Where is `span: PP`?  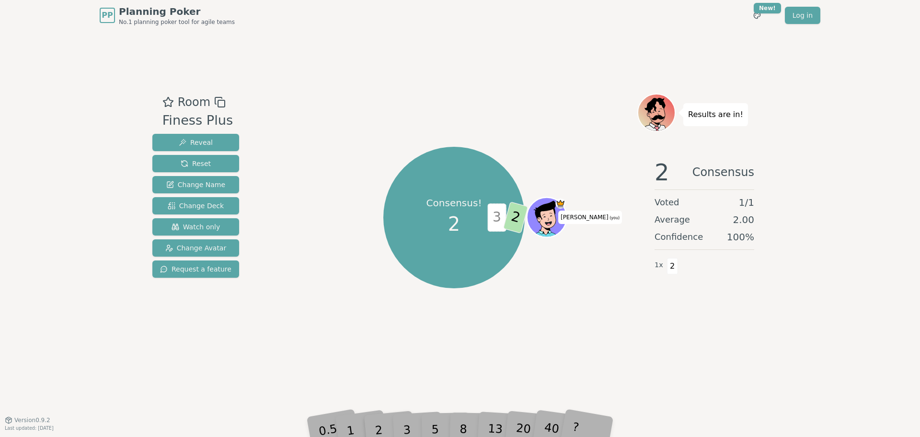 span: PP is located at coordinates (107, 15).